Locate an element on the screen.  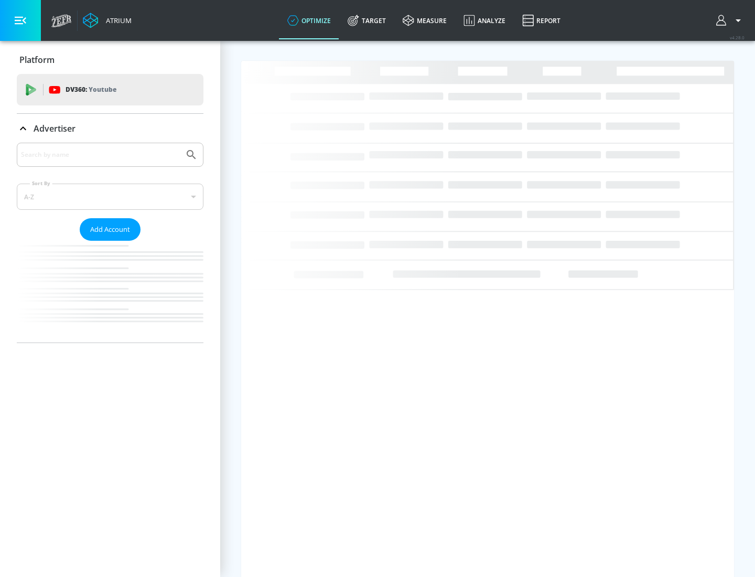
a: Target is located at coordinates (367, 20).